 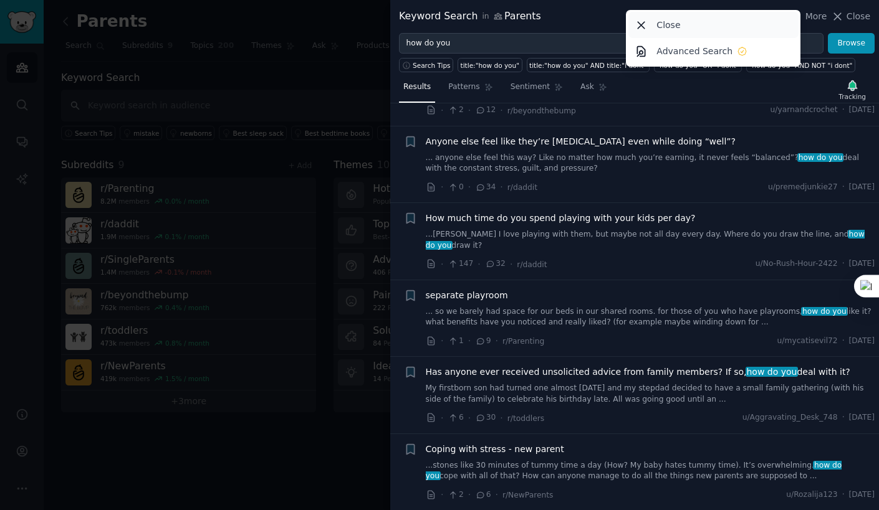 What do you see at coordinates (851, 44) in the screenshot?
I see `button: Browse` at bounding box center [851, 44].